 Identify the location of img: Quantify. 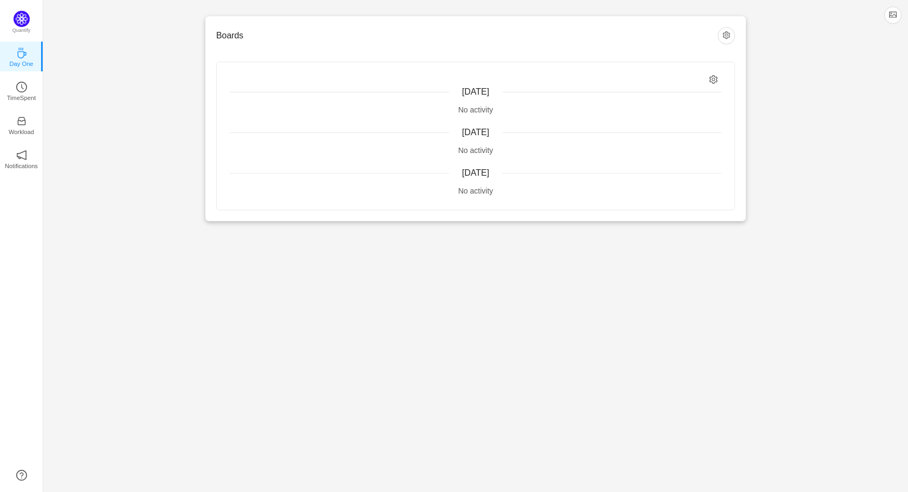
(22, 19).